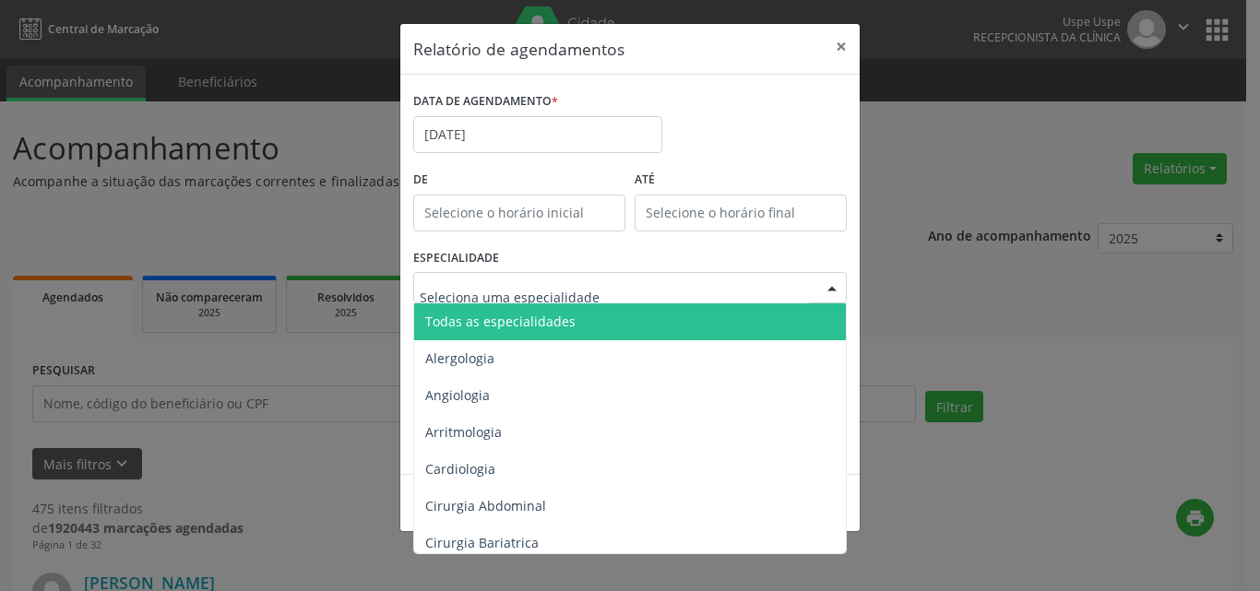 The image size is (1260, 591). Describe the element at coordinates (538, 135) in the screenshot. I see `input: Selecione uma data ou intervalo` at that location.